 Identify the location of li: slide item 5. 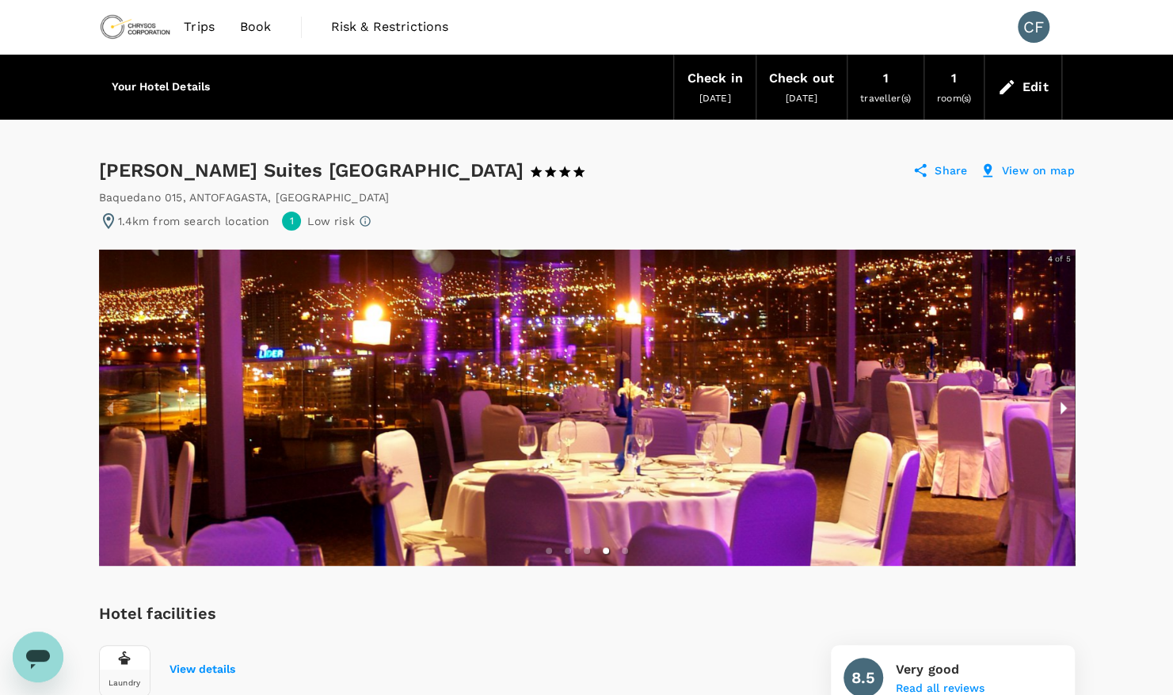
(625, 551).